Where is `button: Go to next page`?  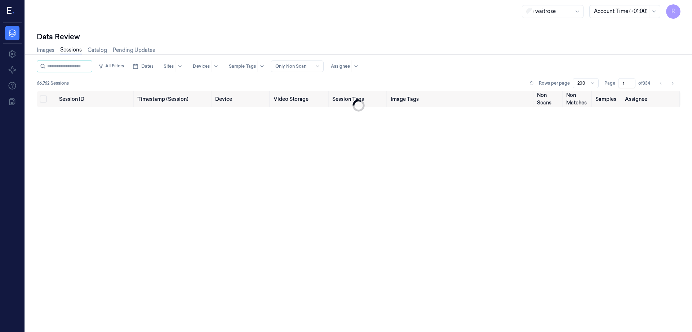 button: Go to next page is located at coordinates (672, 83).